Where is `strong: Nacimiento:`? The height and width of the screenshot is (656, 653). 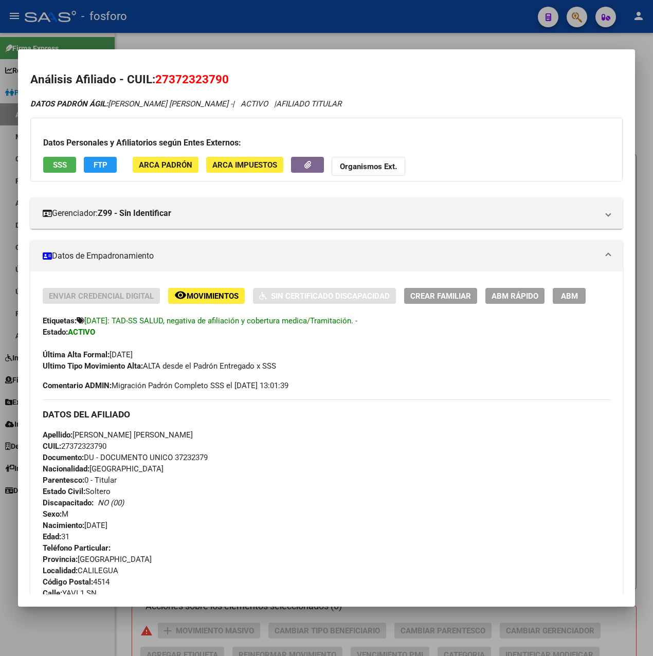
strong: Nacimiento: is located at coordinates (63, 525).